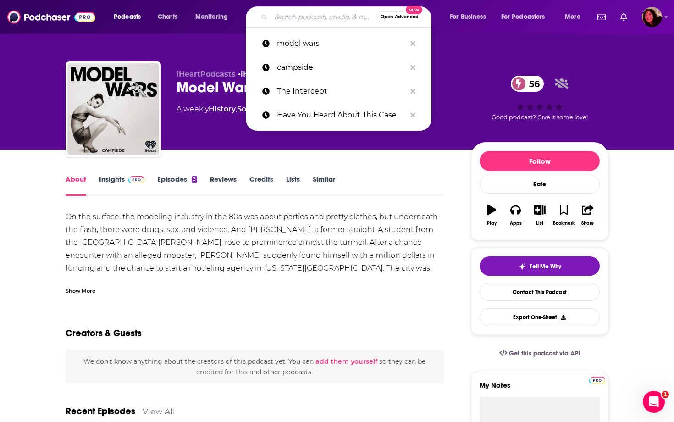  What do you see at coordinates (167, 17) in the screenshot?
I see `span: Charts` at bounding box center [167, 17].